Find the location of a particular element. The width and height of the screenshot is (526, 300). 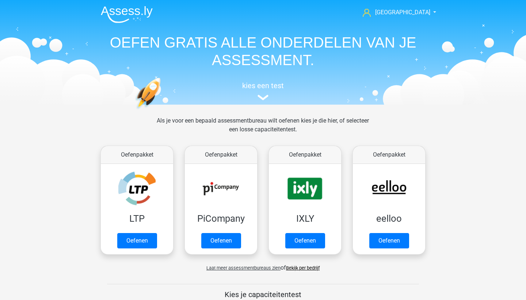

div: Als je voor een bepaald assessmentbureau wilt oefenen kies je die hier, of selecteer een losse ca... is located at coordinates (263, 129).